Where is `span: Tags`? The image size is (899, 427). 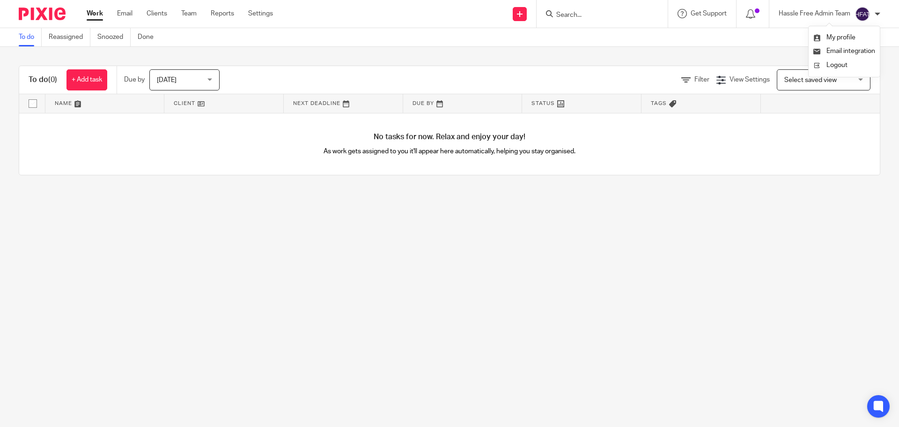
span: Tags is located at coordinates (659, 103).